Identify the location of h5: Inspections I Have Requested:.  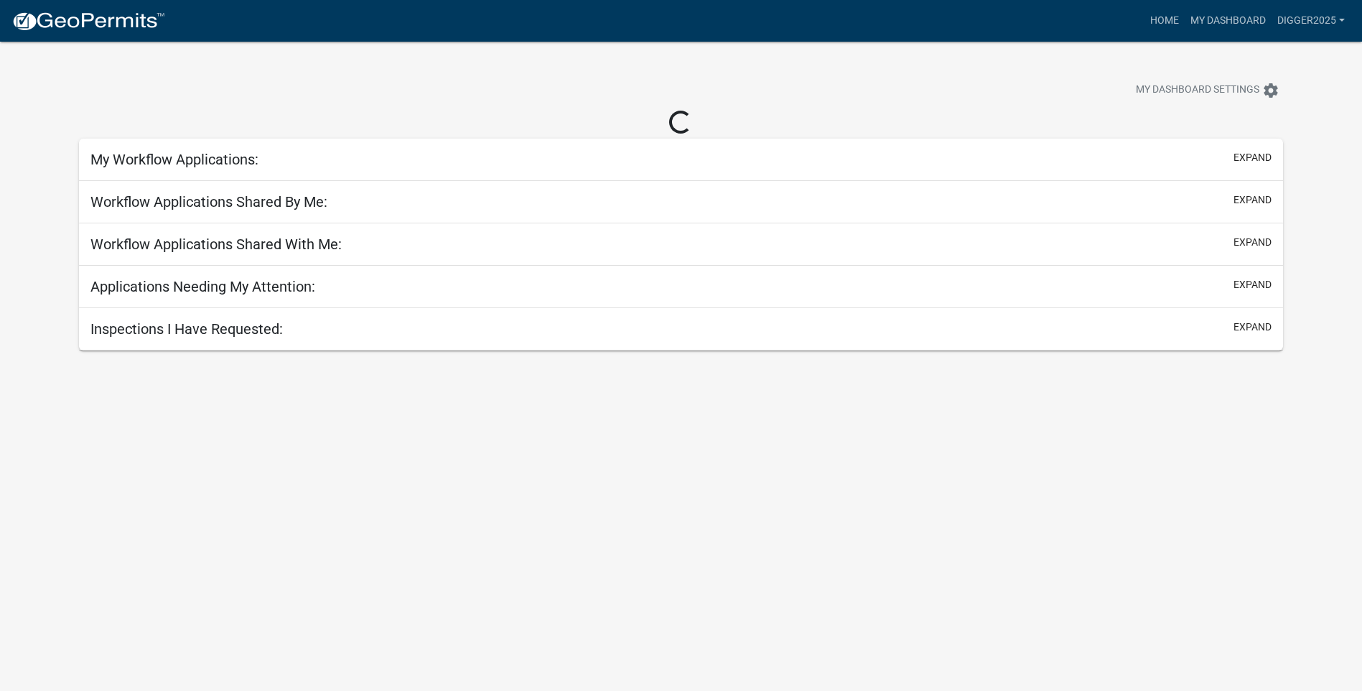
(187, 329).